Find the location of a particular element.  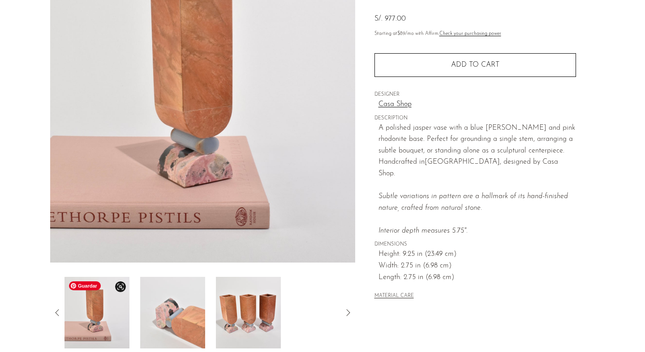

span: Guardar is located at coordinates (85, 286).